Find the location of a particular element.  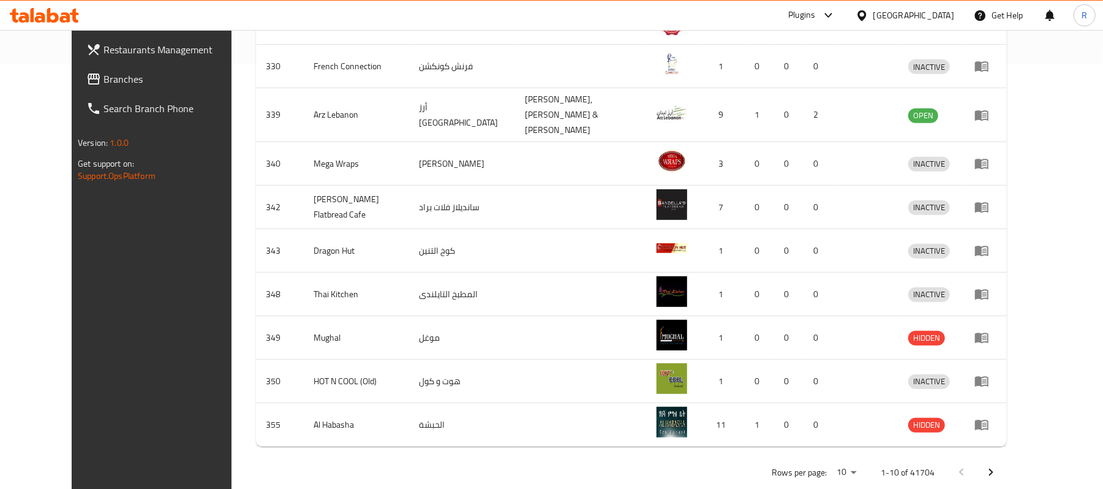

span: OPEN is located at coordinates (923, 115).